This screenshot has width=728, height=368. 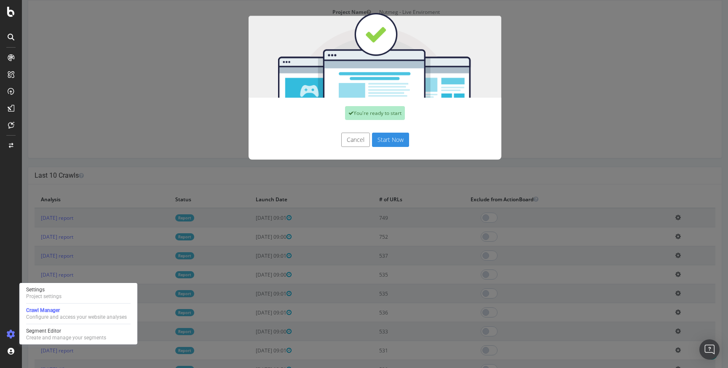 What do you see at coordinates (78, 314) in the screenshot?
I see `a: Crawl ManagerConfigure and access your website analyses` at bounding box center [78, 314].